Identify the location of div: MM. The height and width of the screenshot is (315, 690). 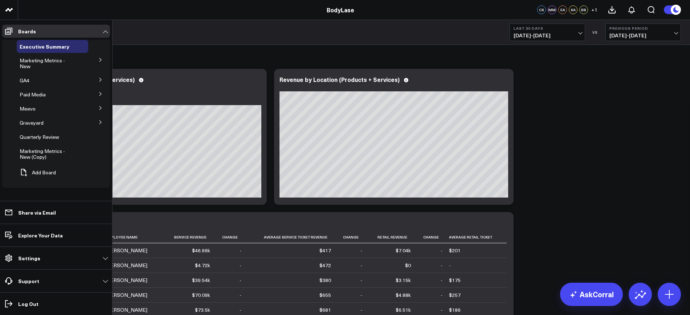
(552, 10).